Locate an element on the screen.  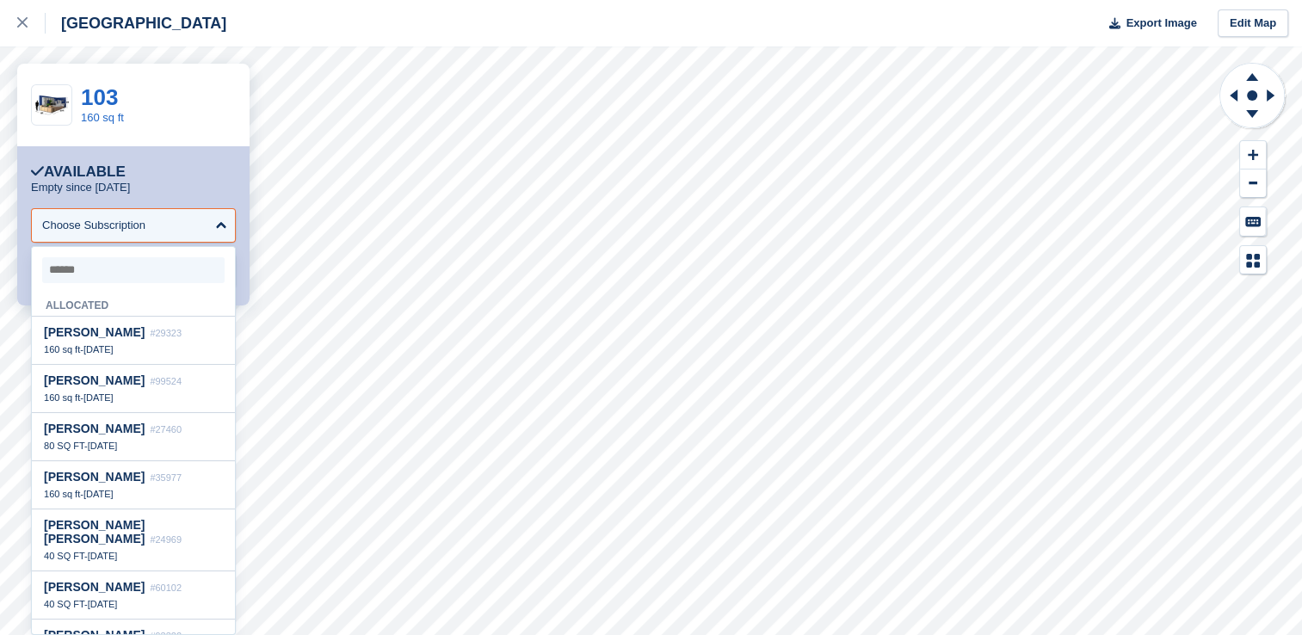
a: 160 sq ft is located at coordinates (102, 117).